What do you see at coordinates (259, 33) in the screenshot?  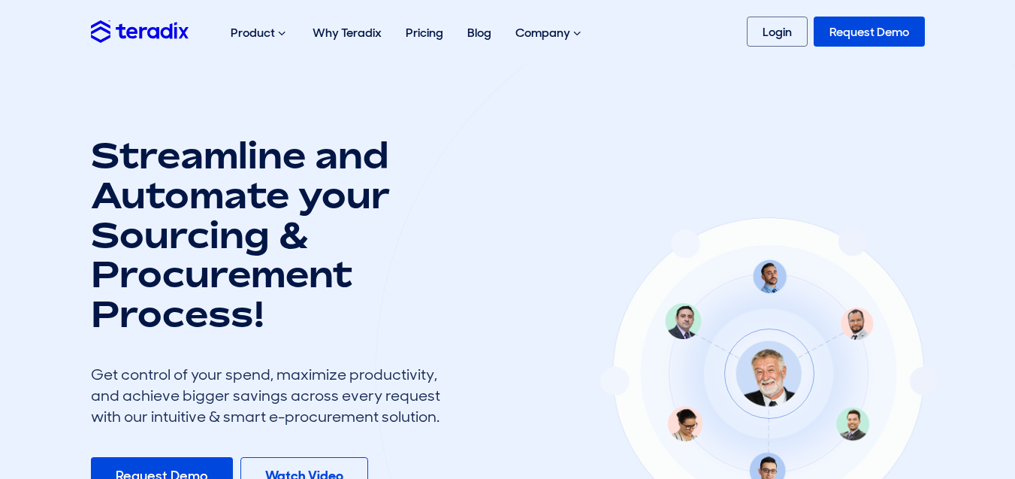 I see `div: Product` at bounding box center [259, 33].